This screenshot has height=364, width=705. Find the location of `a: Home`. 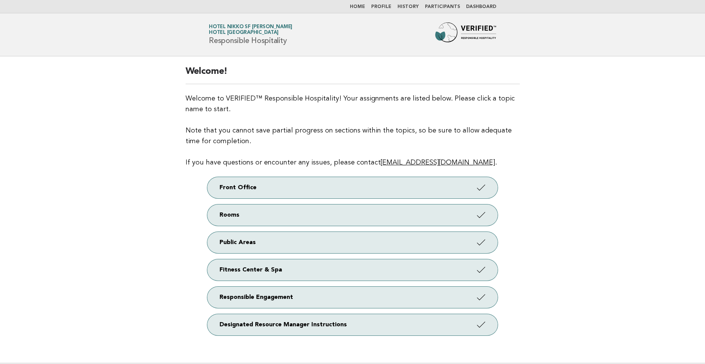

a: Home is located at coordinates (357, 7).